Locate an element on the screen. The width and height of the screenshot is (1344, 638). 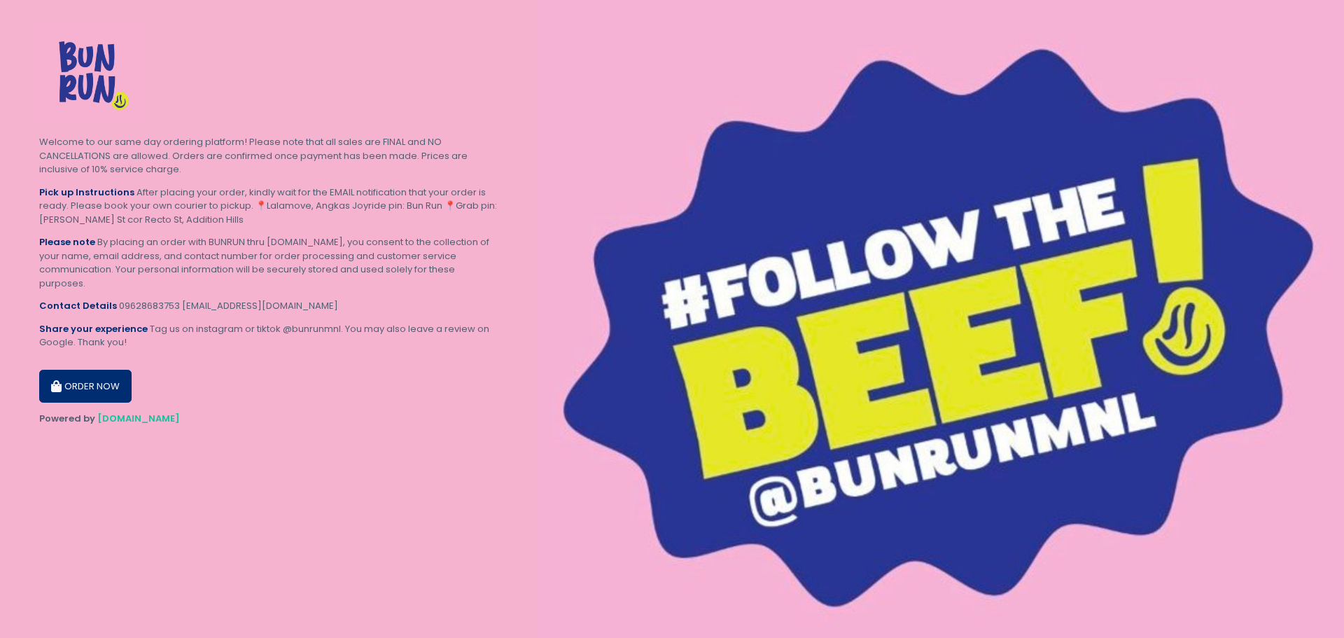
div: After placing your order, kindly wait for the EMAIL notification that your order is ready. Please... is located at coordinates (269, 206).